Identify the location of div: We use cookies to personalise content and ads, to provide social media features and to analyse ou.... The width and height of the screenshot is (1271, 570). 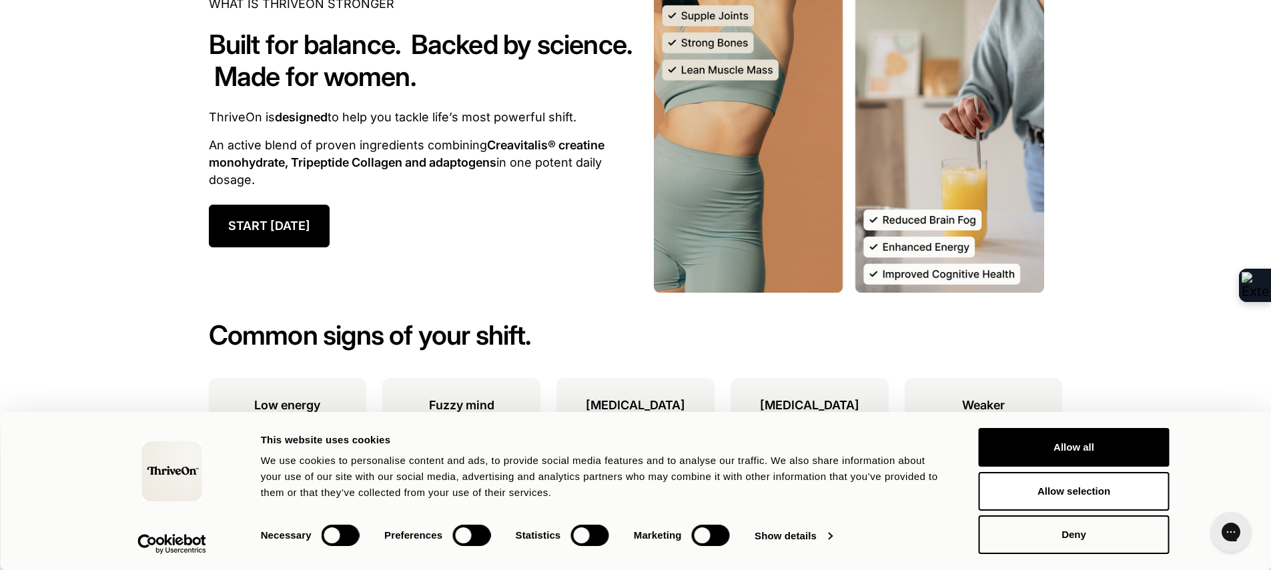
(604, 477).